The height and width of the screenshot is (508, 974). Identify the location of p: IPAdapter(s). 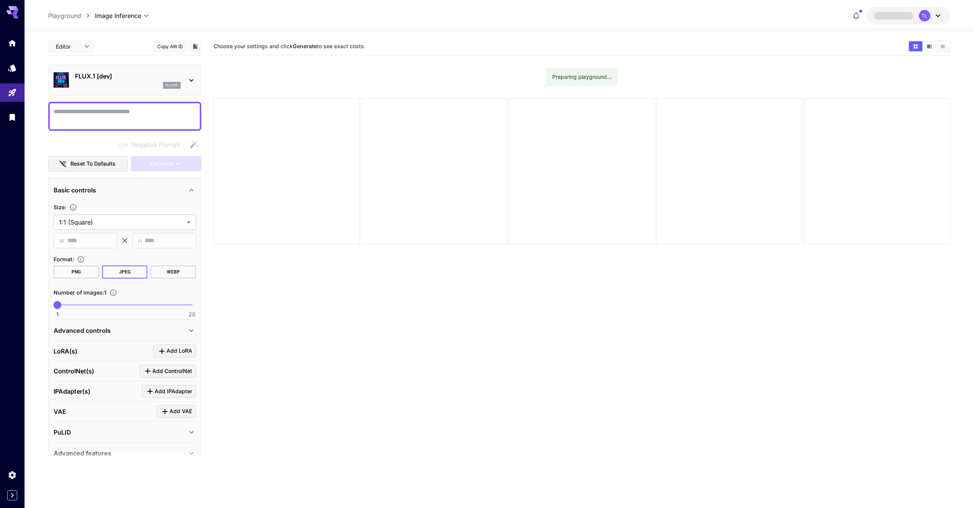
(72, 391).